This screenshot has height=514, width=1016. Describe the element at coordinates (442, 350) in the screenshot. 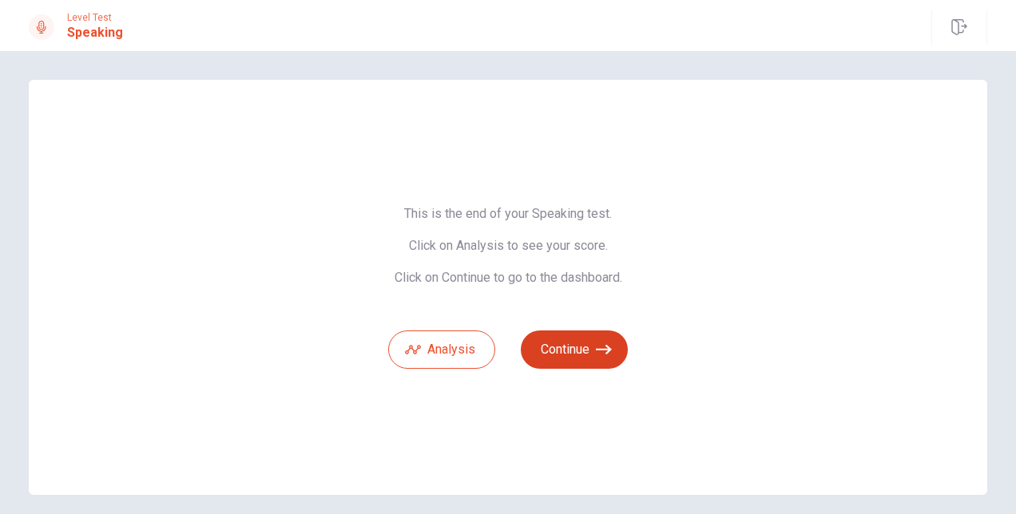

I see `button: Analysis` at that location.